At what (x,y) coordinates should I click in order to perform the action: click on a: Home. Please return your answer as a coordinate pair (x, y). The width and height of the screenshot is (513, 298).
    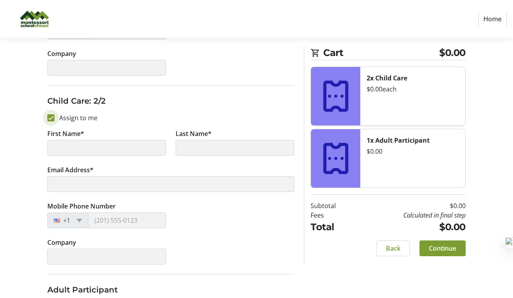
    Looking at the image, I should click on (493, 19).